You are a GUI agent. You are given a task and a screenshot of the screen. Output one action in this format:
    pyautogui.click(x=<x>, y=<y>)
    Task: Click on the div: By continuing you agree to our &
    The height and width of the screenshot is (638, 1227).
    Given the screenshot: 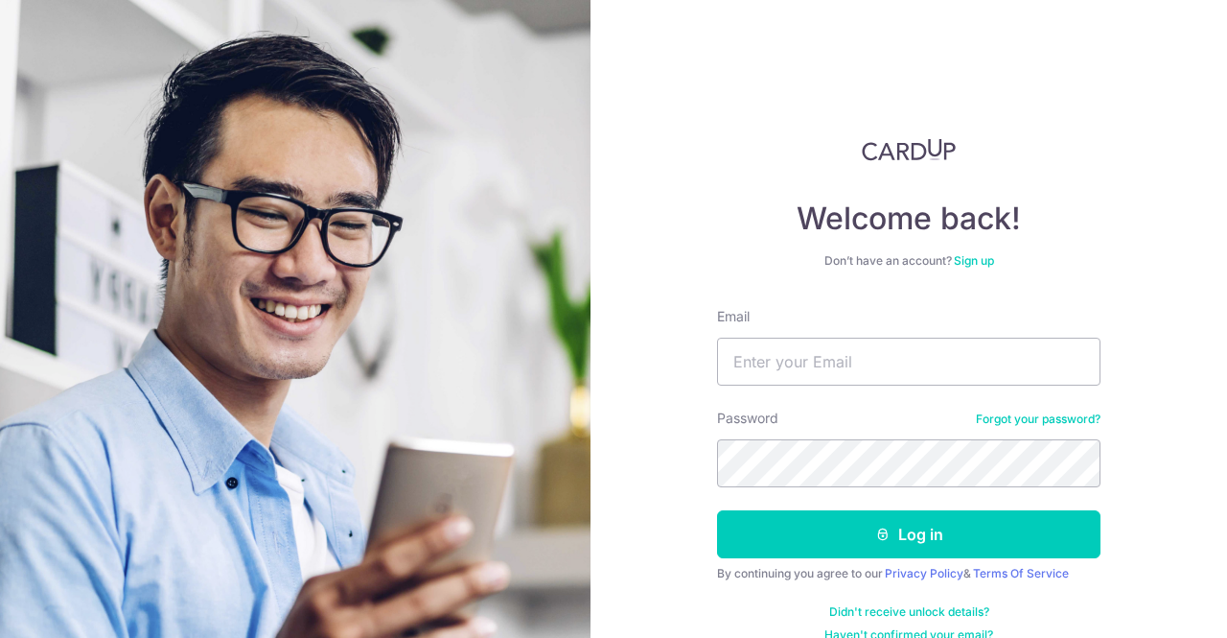 What is the action you would take?
    pyautogui.click(x=909, y=573)
    